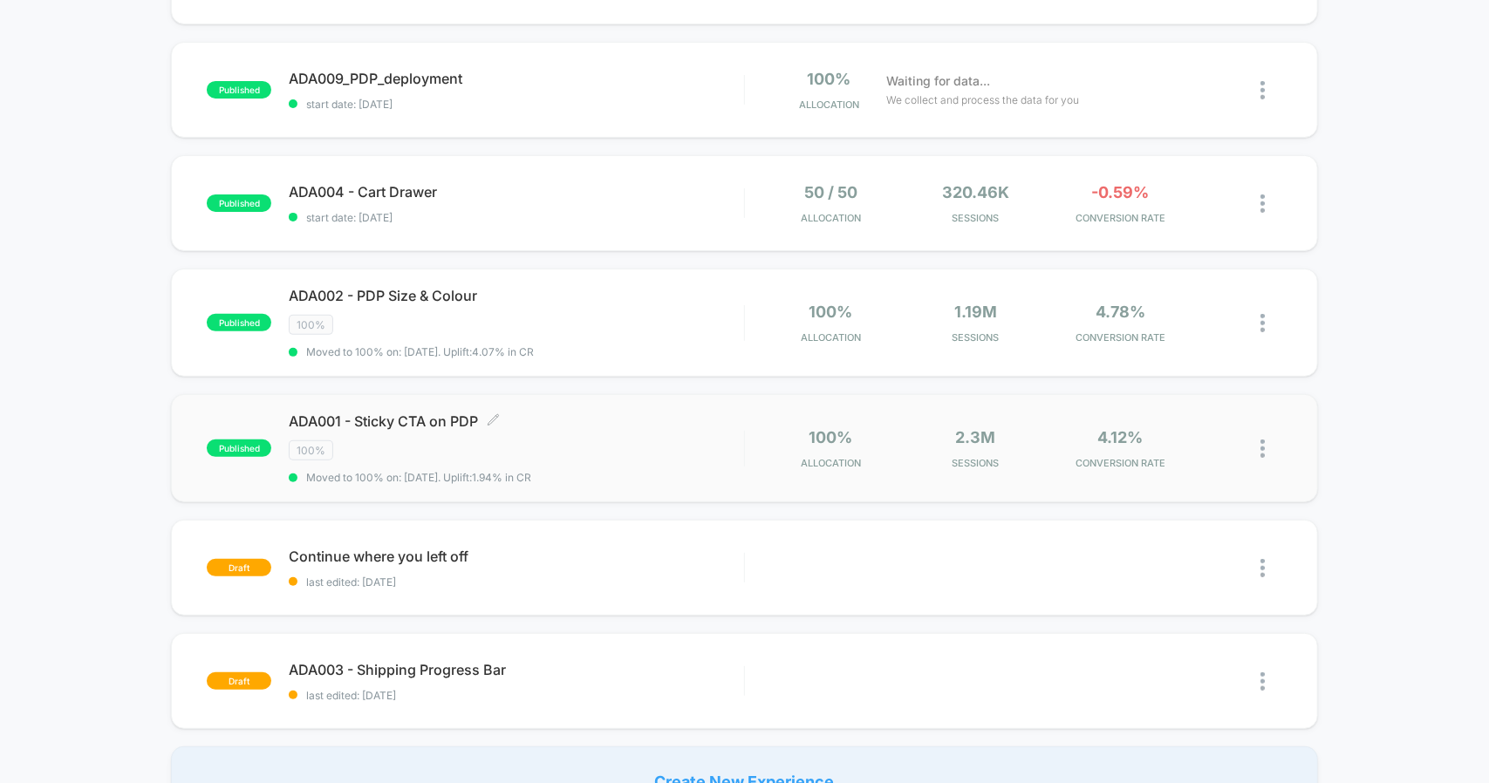  What do you see at coordinates (975, 437) in the screenshot?
I see `span: 2.3M` at bounding box center [975, 437].